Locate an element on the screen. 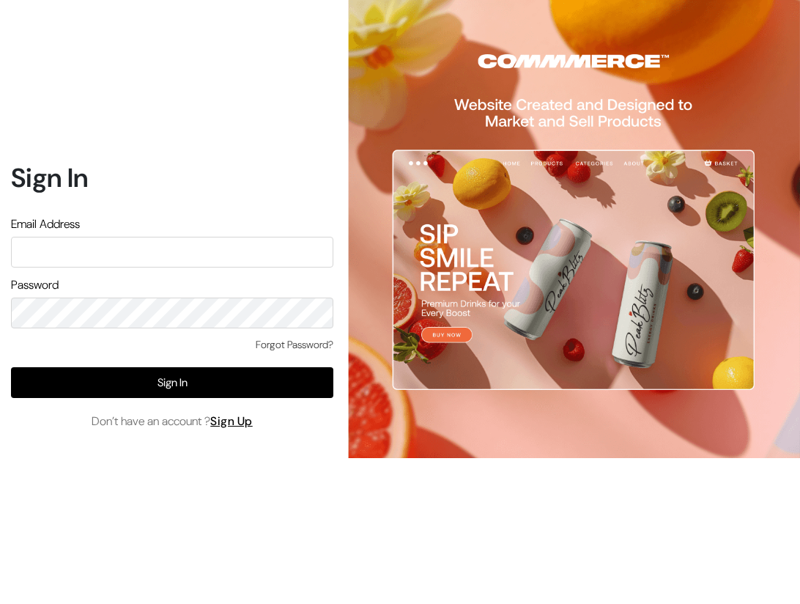 This screenshot has width=800, height=604. label: Email Address is located at coordinates (45, 224).